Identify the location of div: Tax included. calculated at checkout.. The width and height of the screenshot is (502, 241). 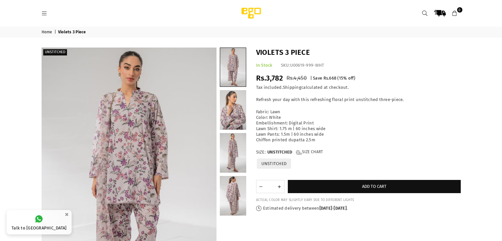
(359, 88).